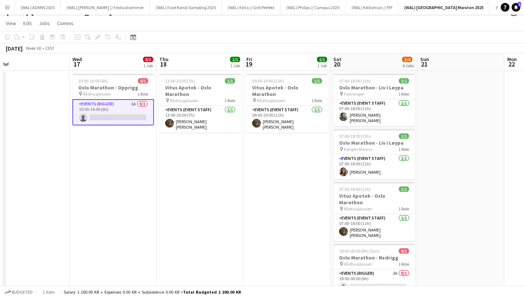 Image resolution: width=524 pixels, height=298 pixels. What do you see at coordinates (65, 23) in the screenshot?
I see `span: Comms` at bounding box center [65, 23].